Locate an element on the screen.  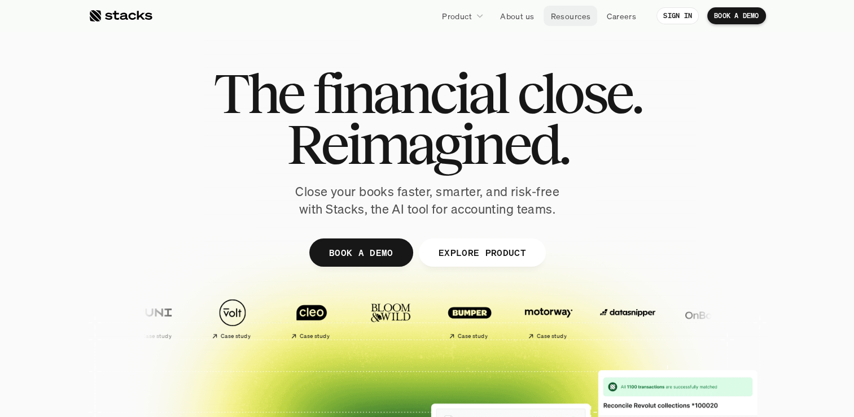
span: The is located at coordinates (258, 93).